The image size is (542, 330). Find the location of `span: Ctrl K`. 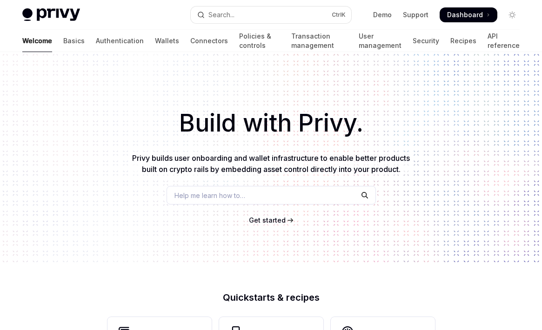

span: Ctrl K is located at coordinates (339, 15).